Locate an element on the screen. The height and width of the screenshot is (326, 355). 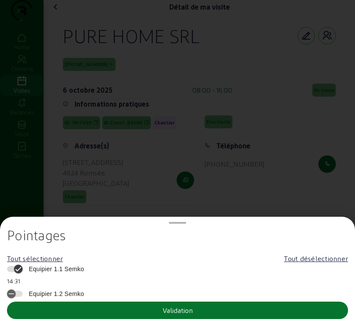
span: Equipier 1.2 Semko is located at coordinates (54, 294).